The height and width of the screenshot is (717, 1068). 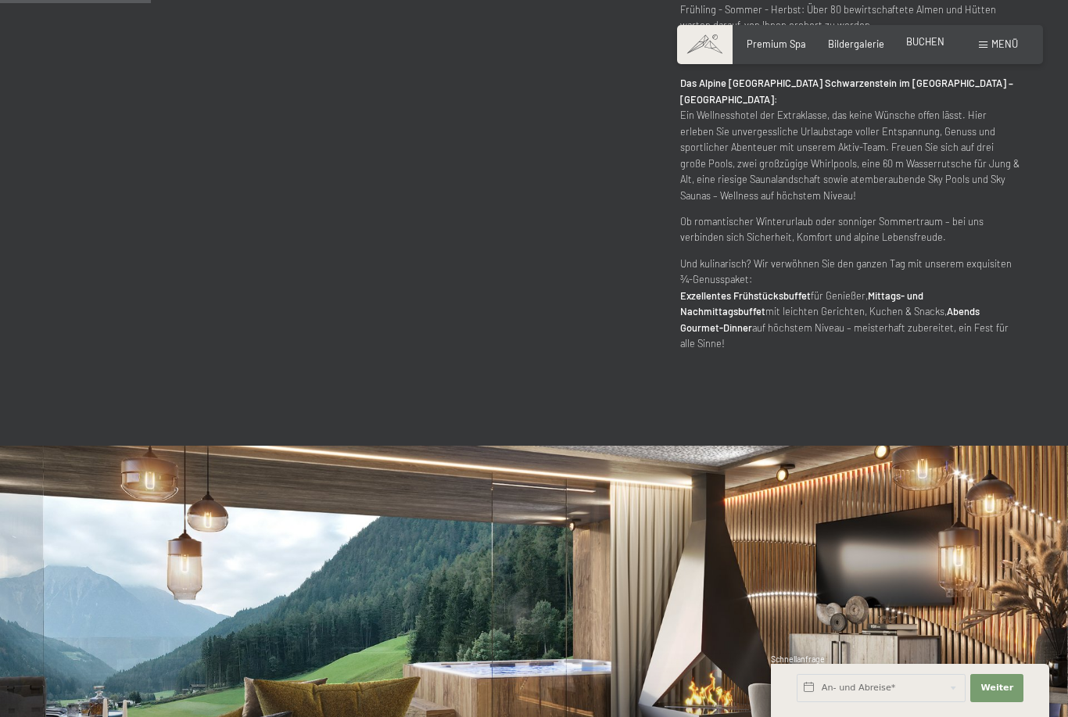 What do you see at coordinates (798, 659) in the screenshot?
I see `span: Schnellanfrage` at bounding box center [798, 659].